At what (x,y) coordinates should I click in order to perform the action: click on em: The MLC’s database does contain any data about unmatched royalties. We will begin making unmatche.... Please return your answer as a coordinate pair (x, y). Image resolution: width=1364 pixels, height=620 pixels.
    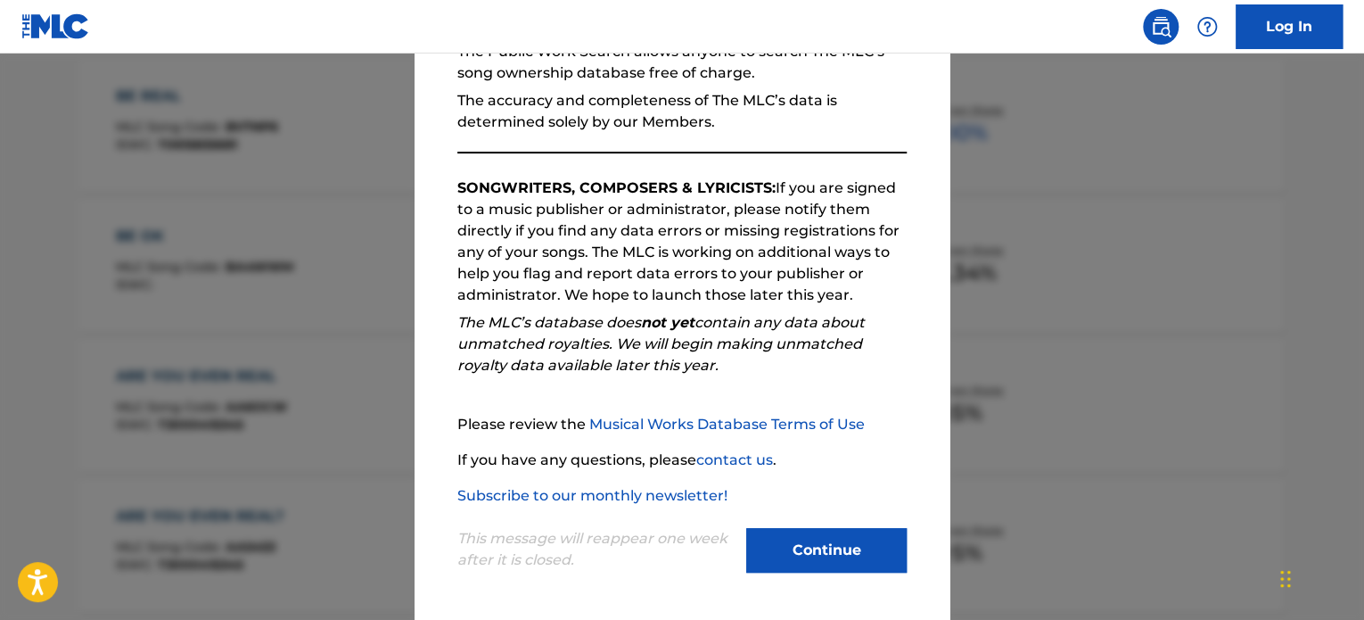
    Looking at the image, I should click on (661, 343).